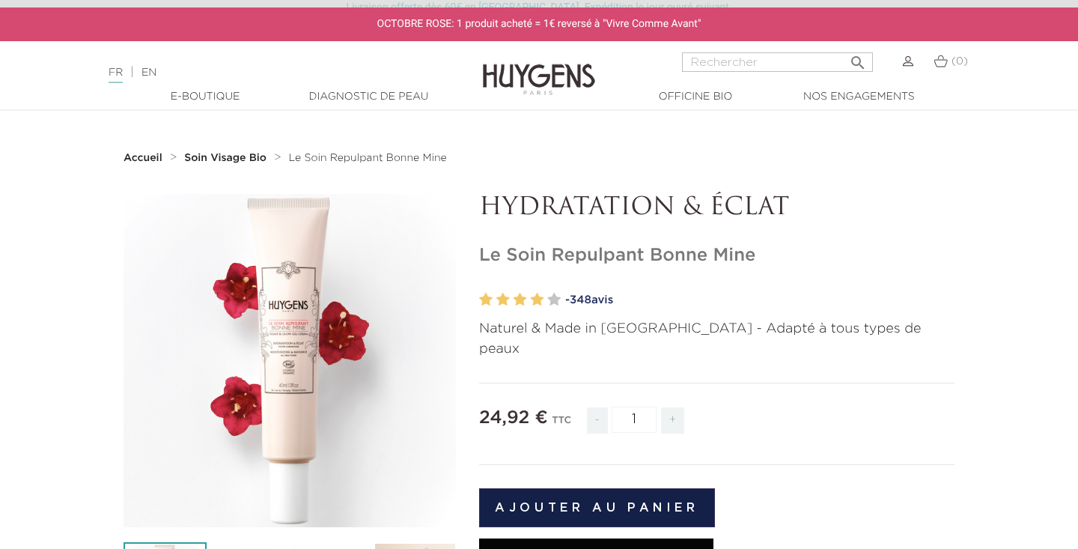 The height and width of the screenshot is (549, 1078). I want to click on span: Le Soin Repulpant Bonne Mine, so click(368, 158).